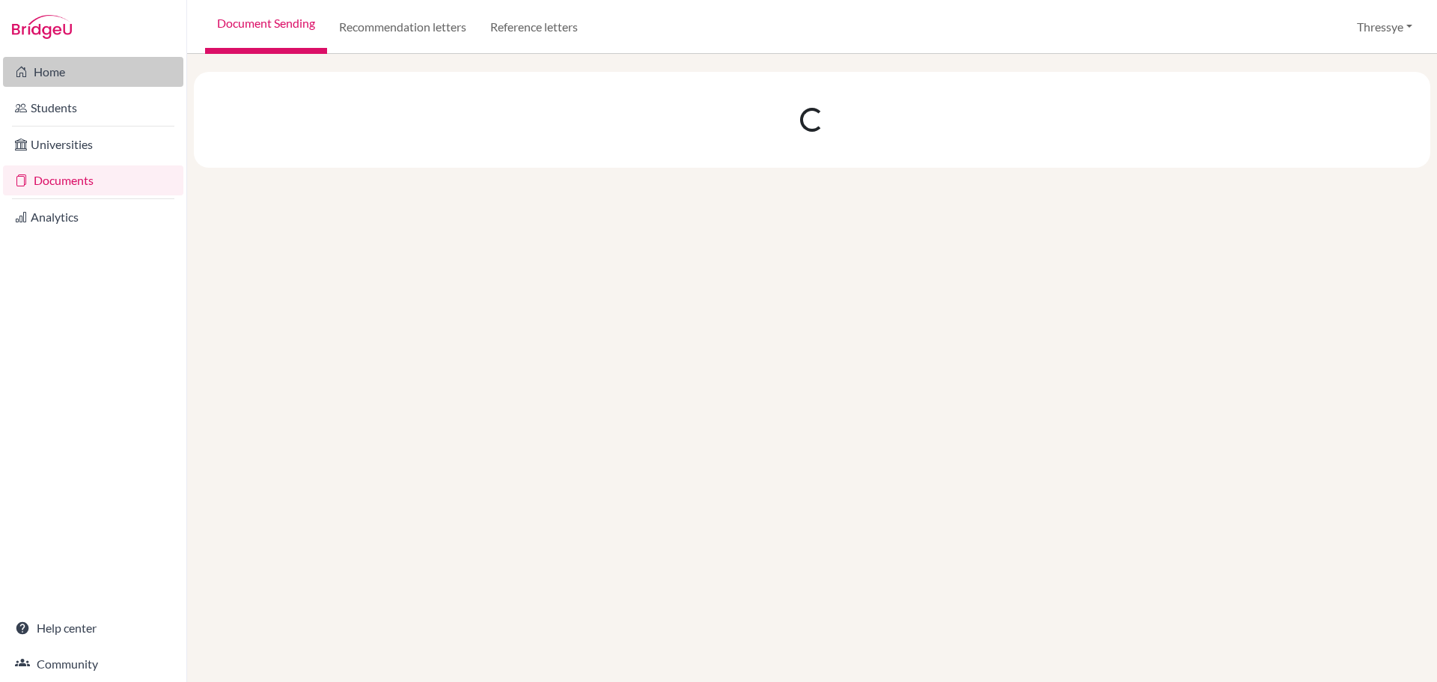 The image size is (1437, 682). Describe the element at coordinates (93, 664) in the screenshot. I see `a: Community` at that location.